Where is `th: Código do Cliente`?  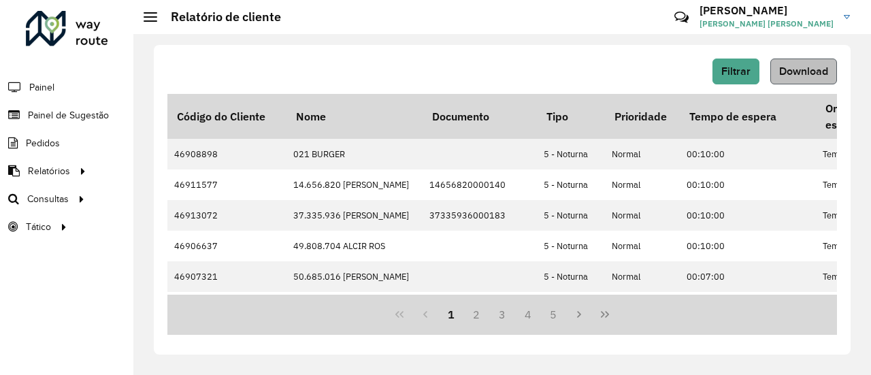 th: Código do Cliente is located at coordinates (227, 116).